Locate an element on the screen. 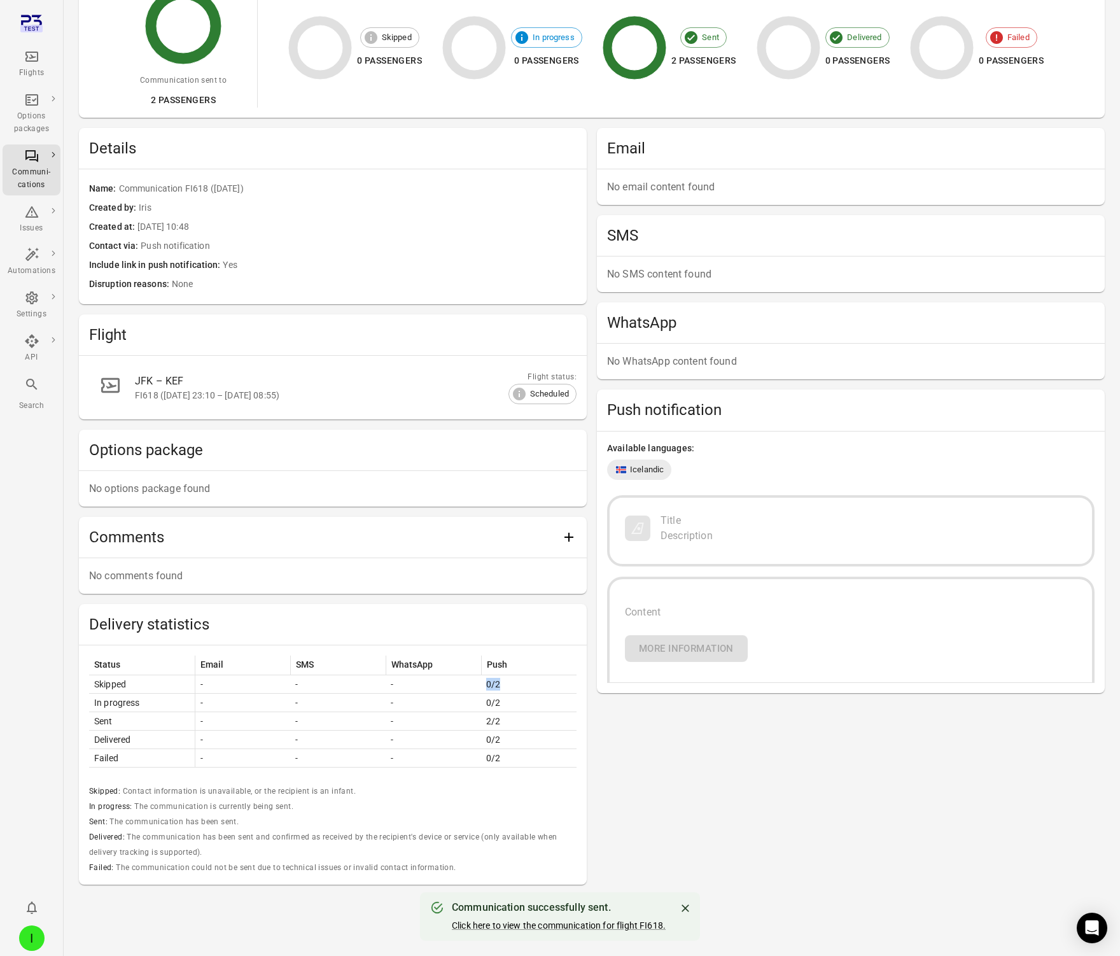 The height and width of the screenshot is (956, 1120). span: Disruption reasons is located at coordinates (130, 285).